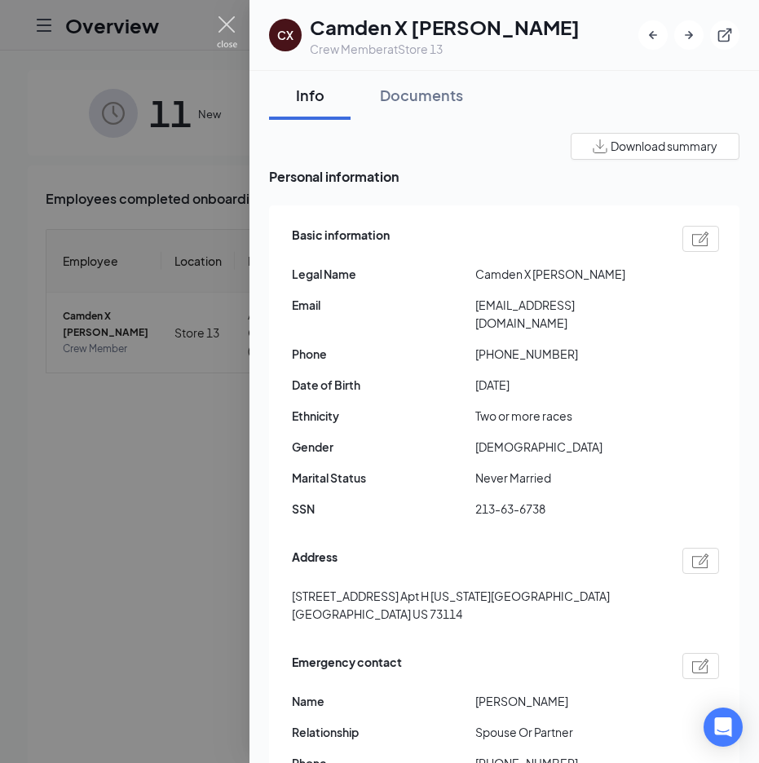 The width and height of the screenshot is (759, 763). I want to click on span: Date of Birth, so click(383, 385).